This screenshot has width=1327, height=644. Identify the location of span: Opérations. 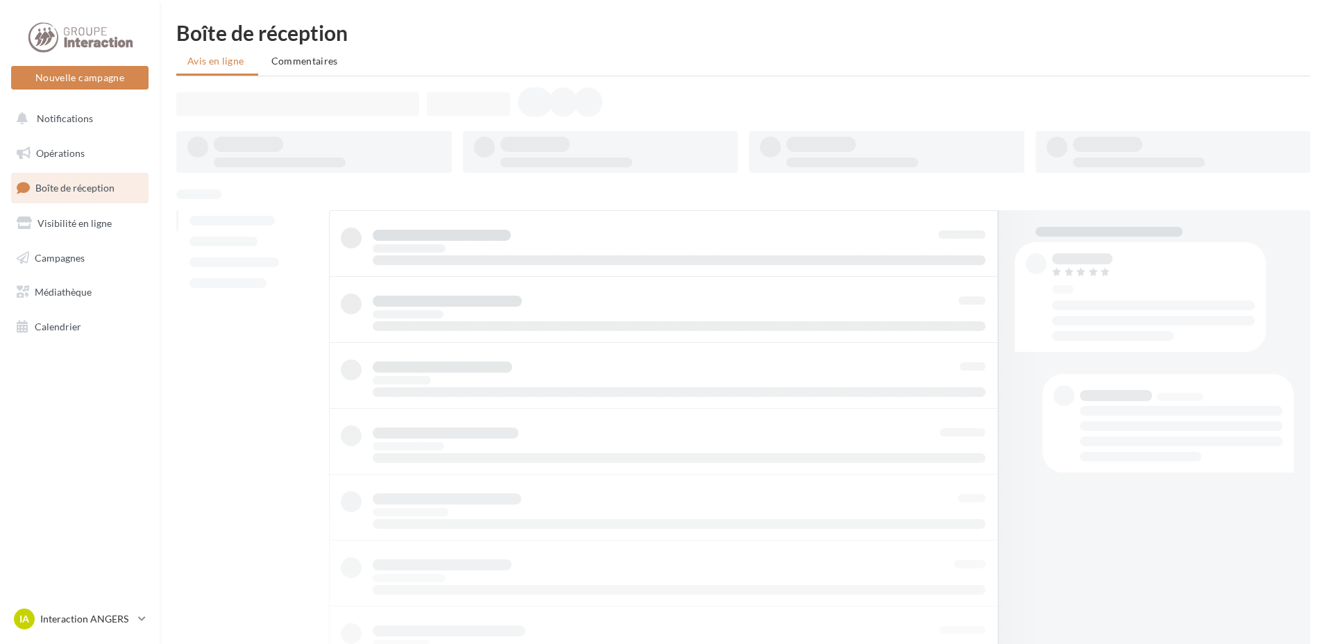
(60, 153).